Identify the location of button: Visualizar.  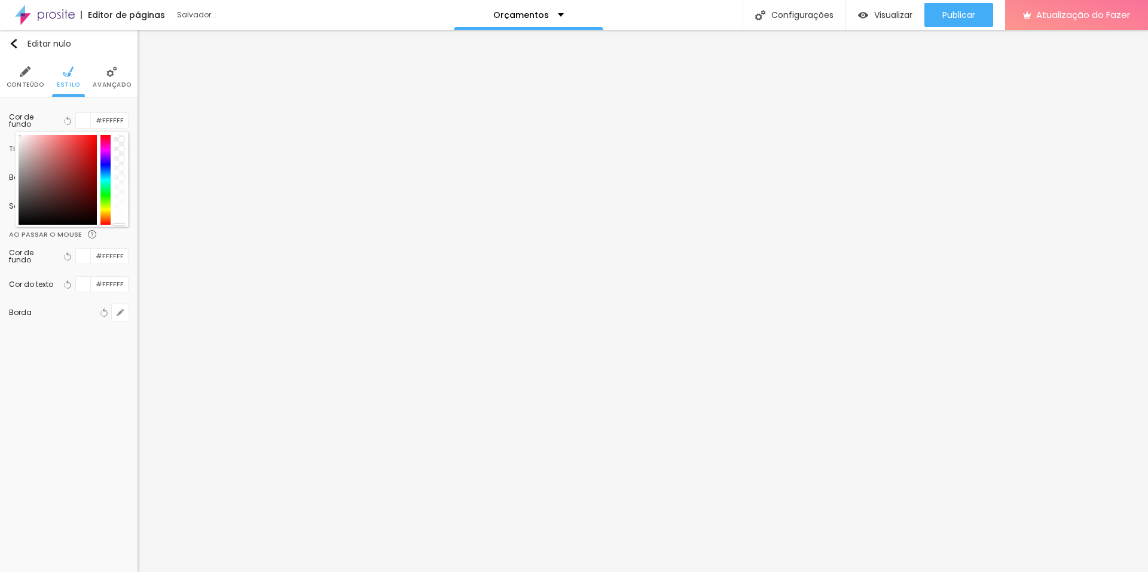
(885, 15).